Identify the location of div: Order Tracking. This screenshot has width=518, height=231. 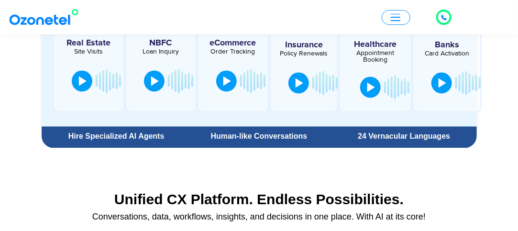
(233, 52).